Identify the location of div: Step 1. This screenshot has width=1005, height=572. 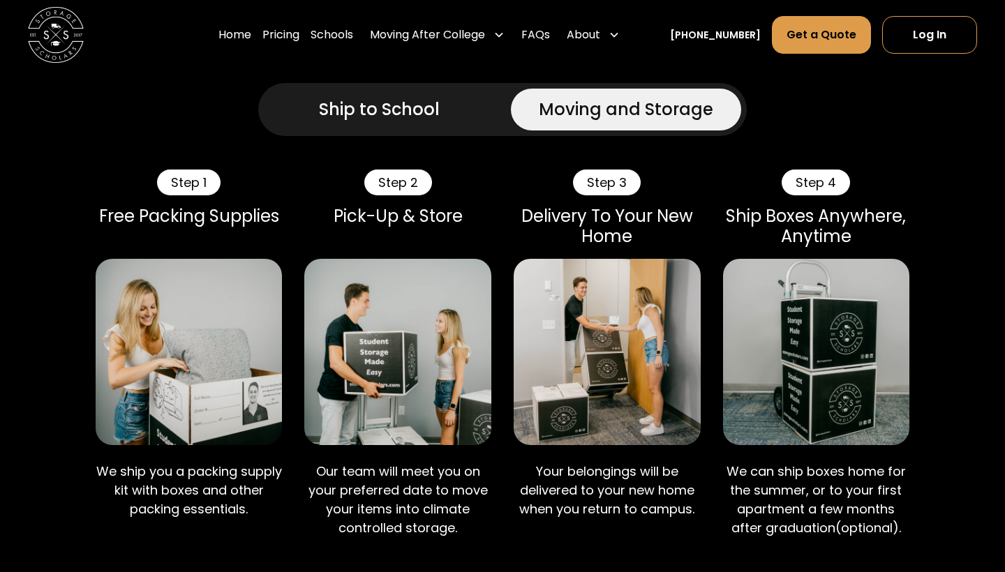
(188, 183).